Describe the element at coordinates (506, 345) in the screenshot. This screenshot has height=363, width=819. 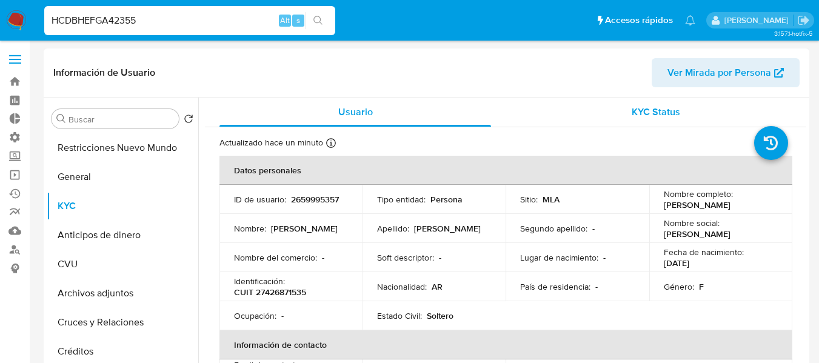
I see `th: Información de contacto` at that location.